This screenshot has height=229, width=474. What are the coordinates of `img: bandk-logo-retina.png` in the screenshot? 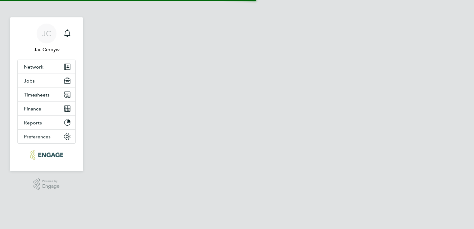 It's located at (46, 155).